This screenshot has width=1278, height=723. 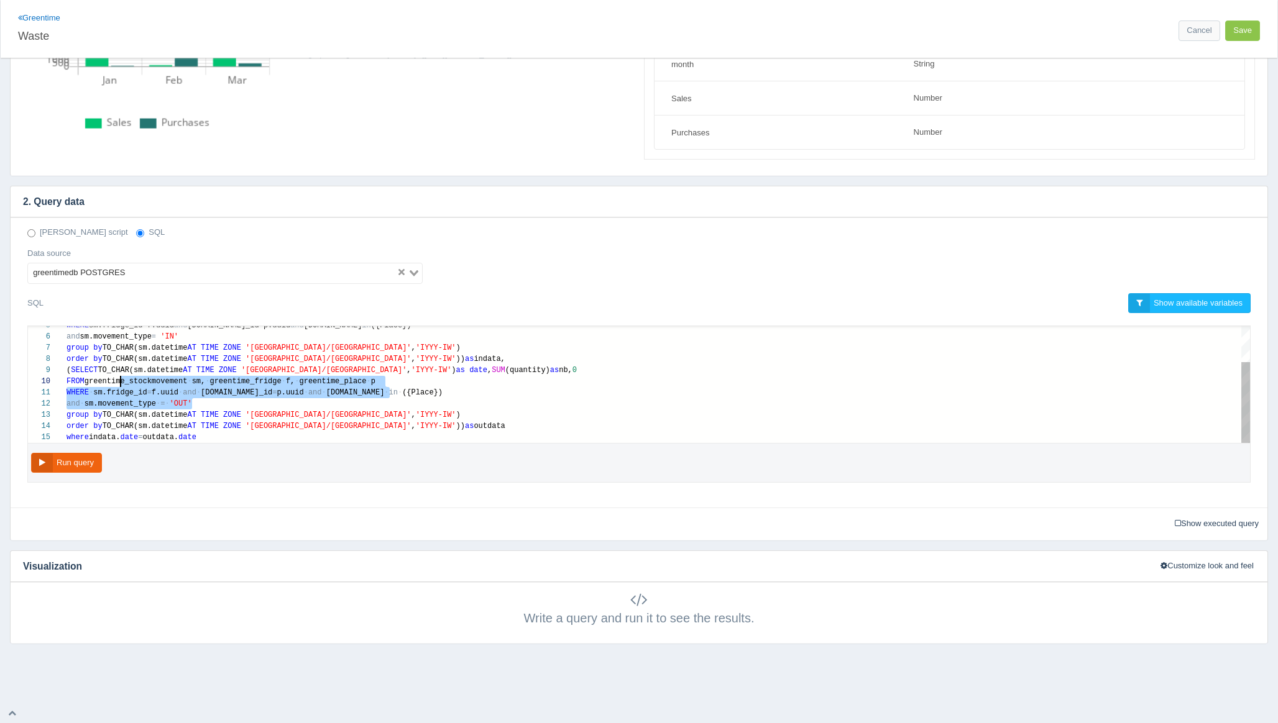 What do you see at coordinates (39, 393) in the screenshot?
I see `div: 11` at bounding box center [39, 393].